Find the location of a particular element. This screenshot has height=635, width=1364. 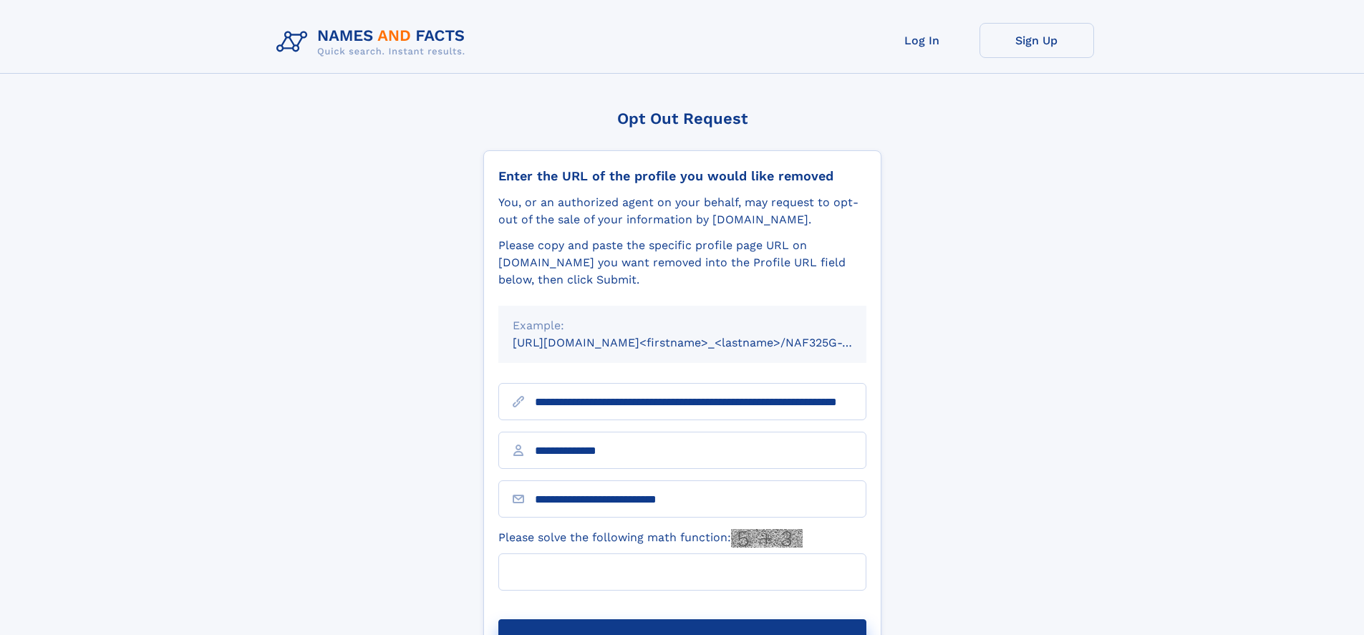

img: Logo Names and Facts is located at coordinates (374, 42).